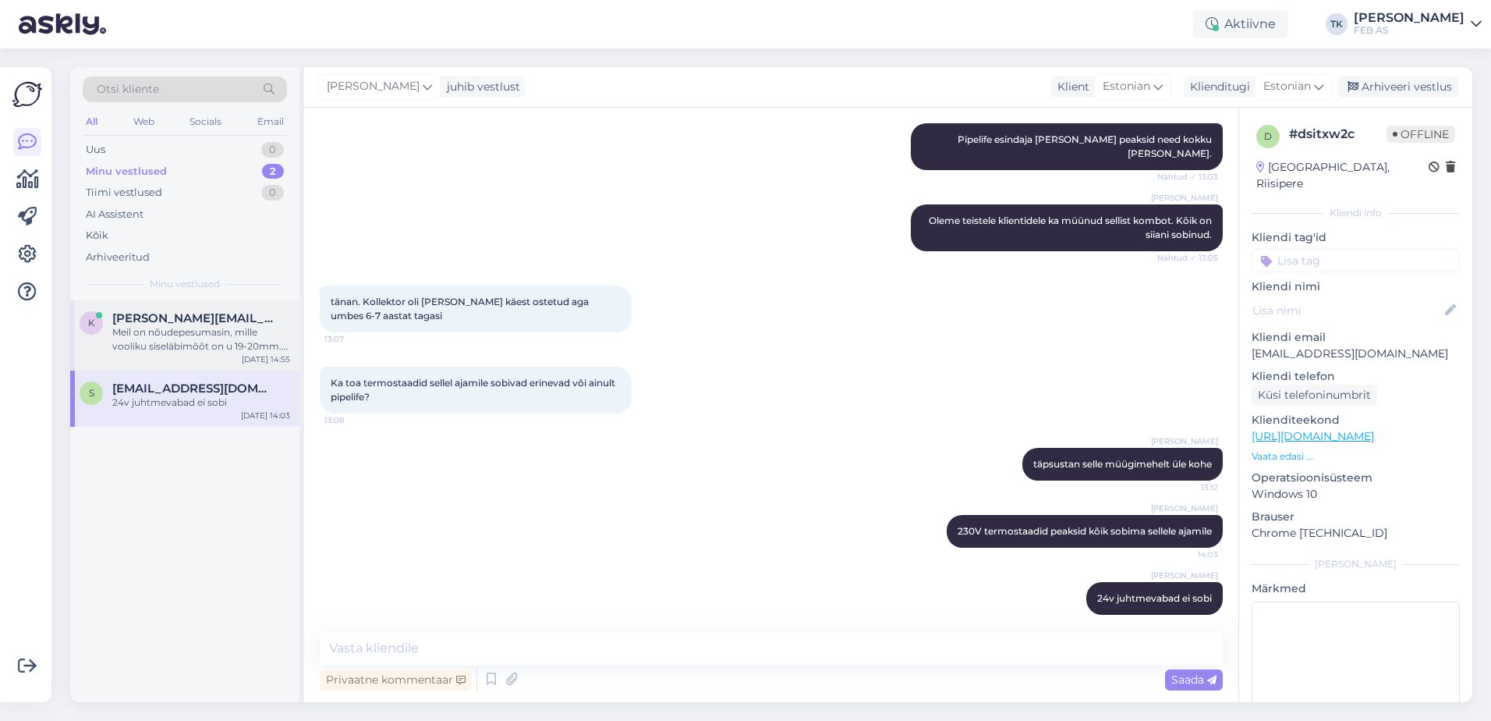 This screenshot has height=721, width=1491. I want to click on p: Kliendi tag'id, so click(1355, 237).